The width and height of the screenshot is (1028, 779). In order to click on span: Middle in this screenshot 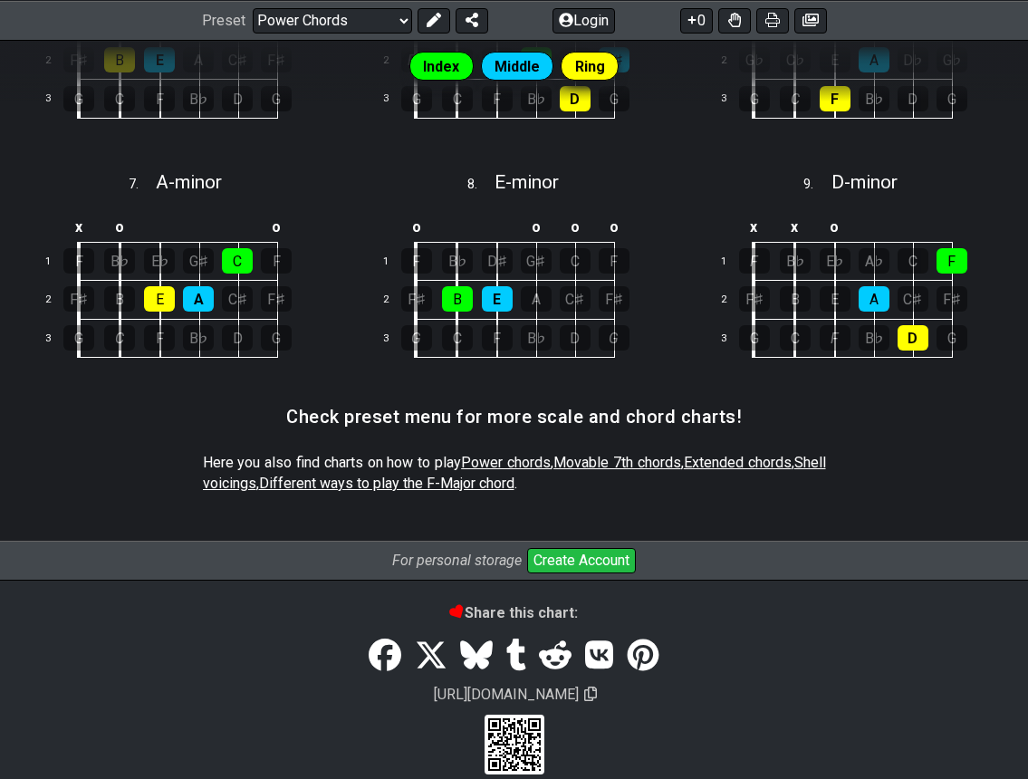, I will do `click(517, 66)`.